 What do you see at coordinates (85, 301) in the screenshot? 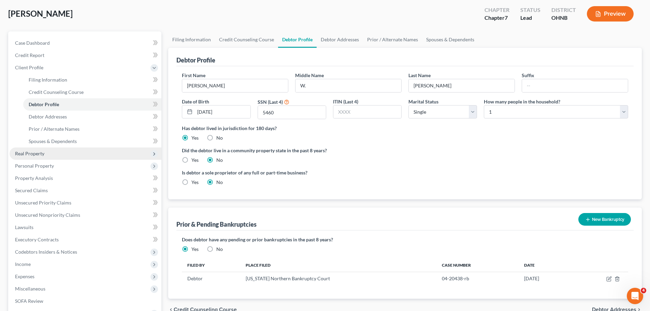
I see `a: SOFA Review` at bounding box center [85, 301].